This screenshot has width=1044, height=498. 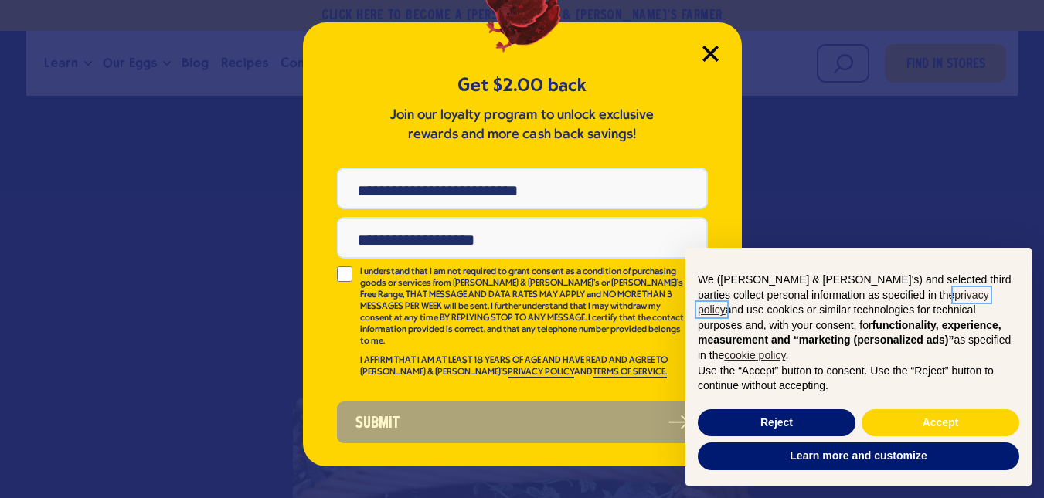 What do you see at coordinates (858, 457) in the screenshot?
I see `button: Learn more and customize` at bounding box center [858, 457].